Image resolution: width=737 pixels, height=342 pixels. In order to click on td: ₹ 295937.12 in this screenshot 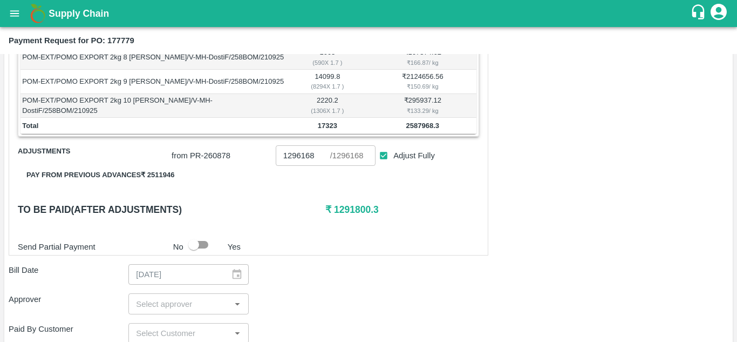, I will do `click(422, 106)`.